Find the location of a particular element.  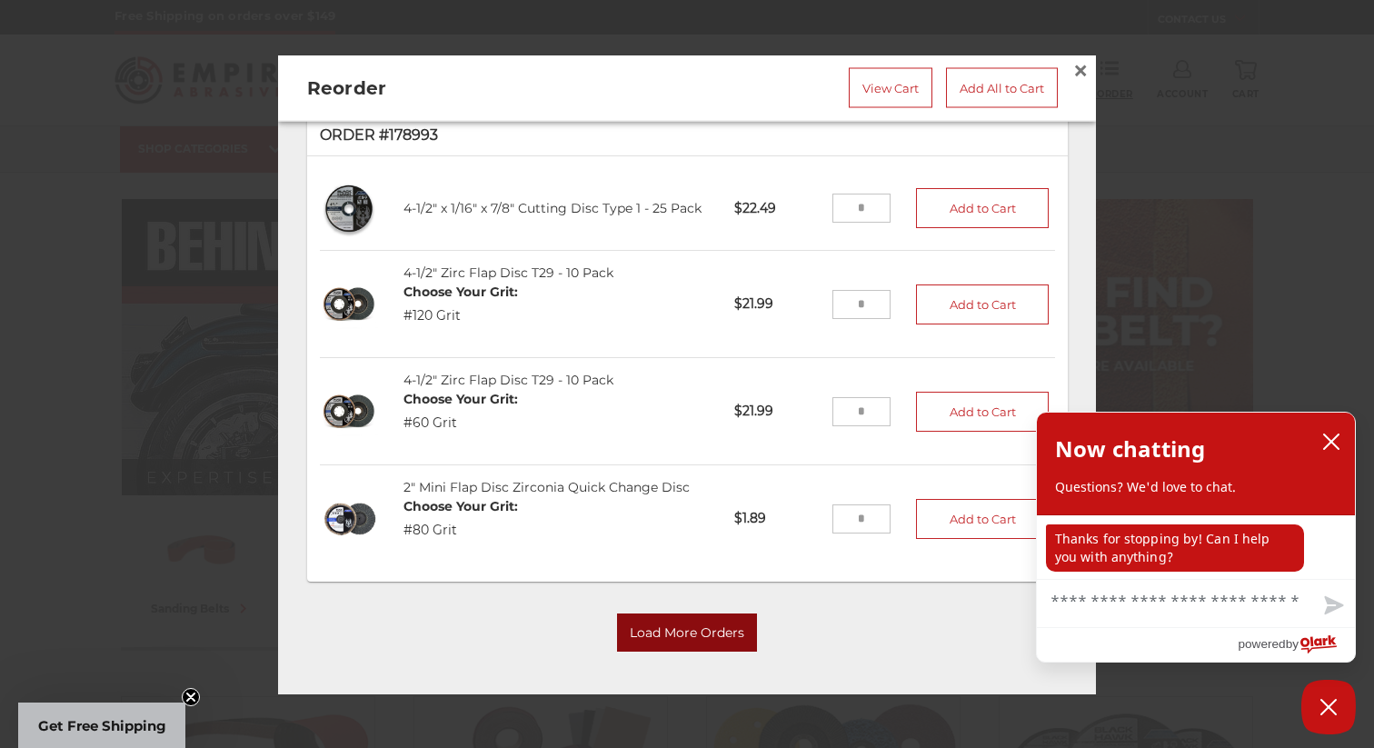

dd: #80 Grit is located at coordinates (461, 531).